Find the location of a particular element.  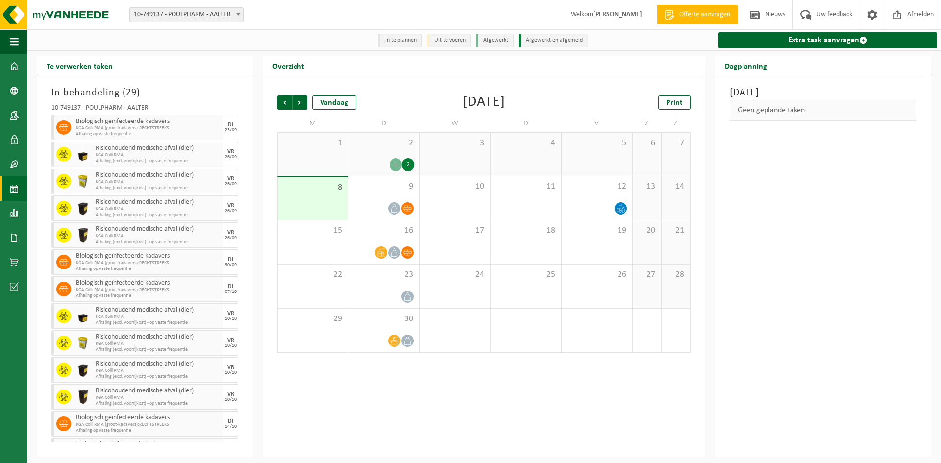

span: 10-749137 - POULPHARM - AALTER is located at coordinates (186, 15).